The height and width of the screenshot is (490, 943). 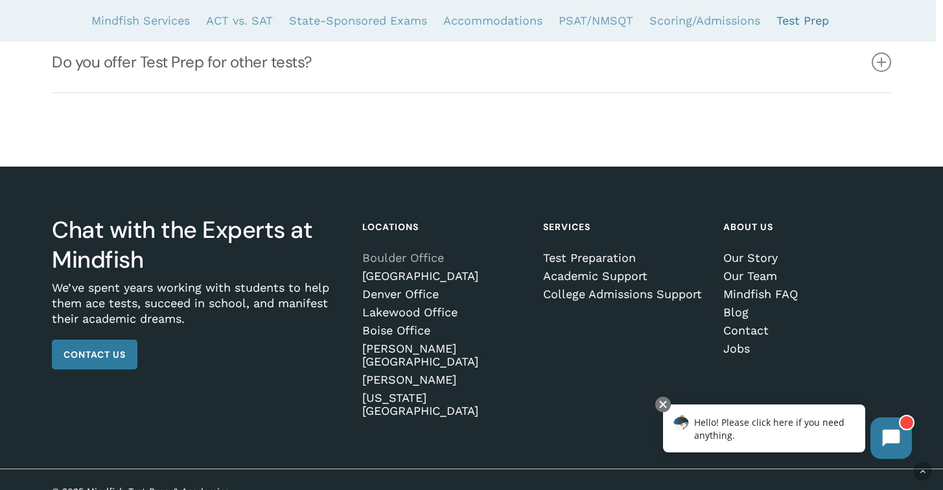 I want to click on a: Jobs, so click(x=805, y=349).